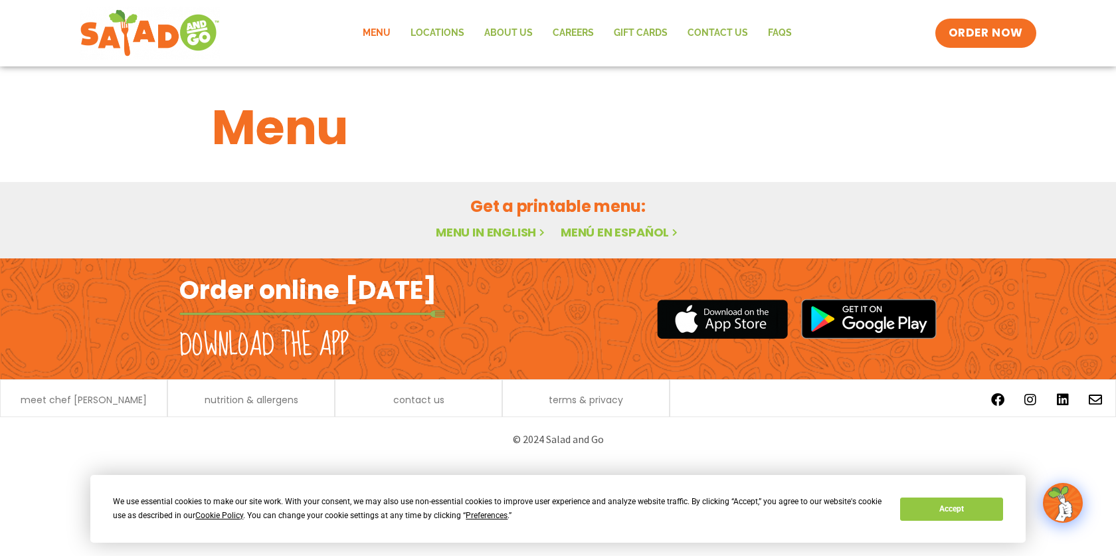  Describe the element at coordinates (419, 400) in the screenshot. I see `a: contact us` at that location.